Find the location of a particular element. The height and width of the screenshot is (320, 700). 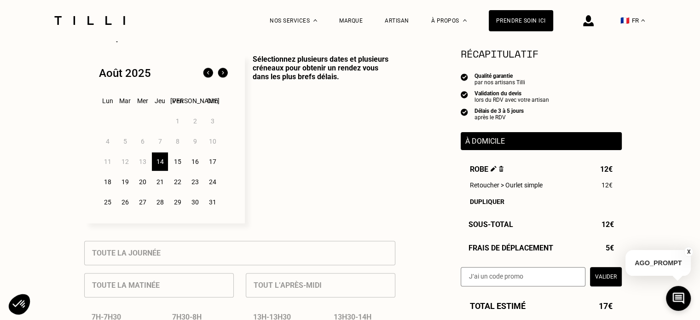

img: Menu déroulant à propos is located at coordinates (465, 20).